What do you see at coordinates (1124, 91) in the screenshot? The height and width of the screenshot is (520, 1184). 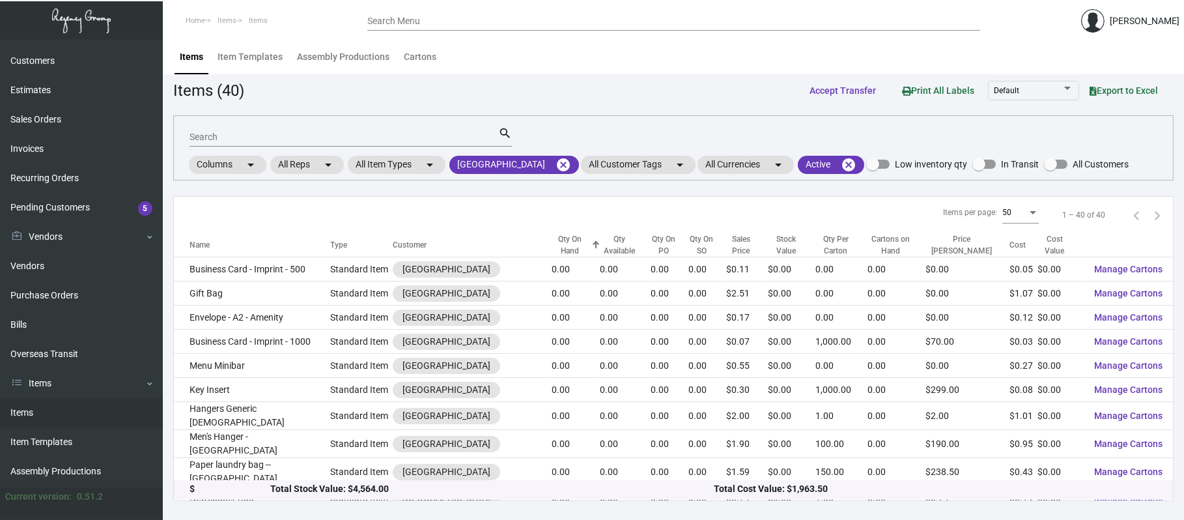 I see `button: Export to Excel` at bounding box center [1124, 91].